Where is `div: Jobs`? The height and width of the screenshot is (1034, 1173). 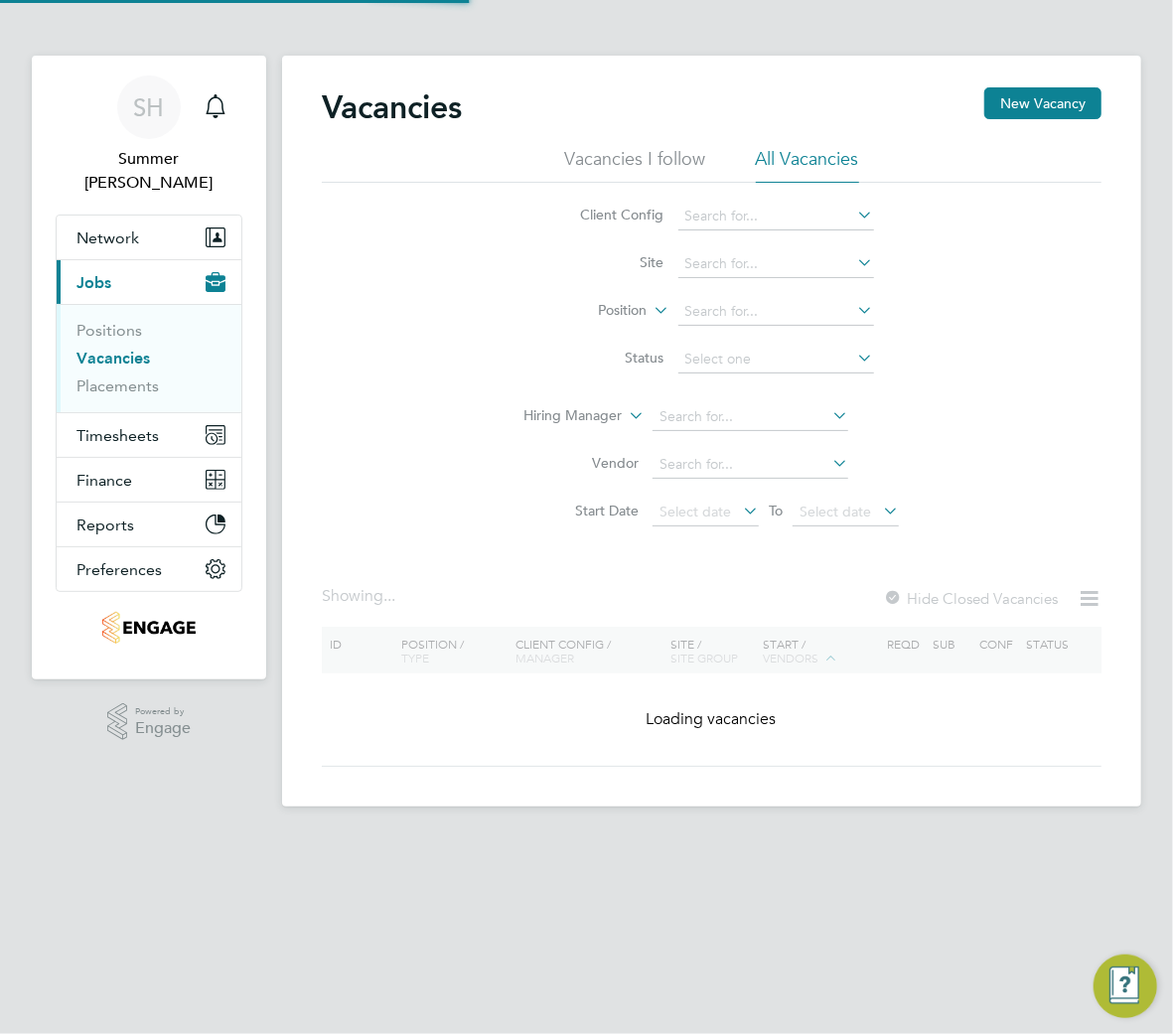
div: Jobs is located at coordinates (149, 358).